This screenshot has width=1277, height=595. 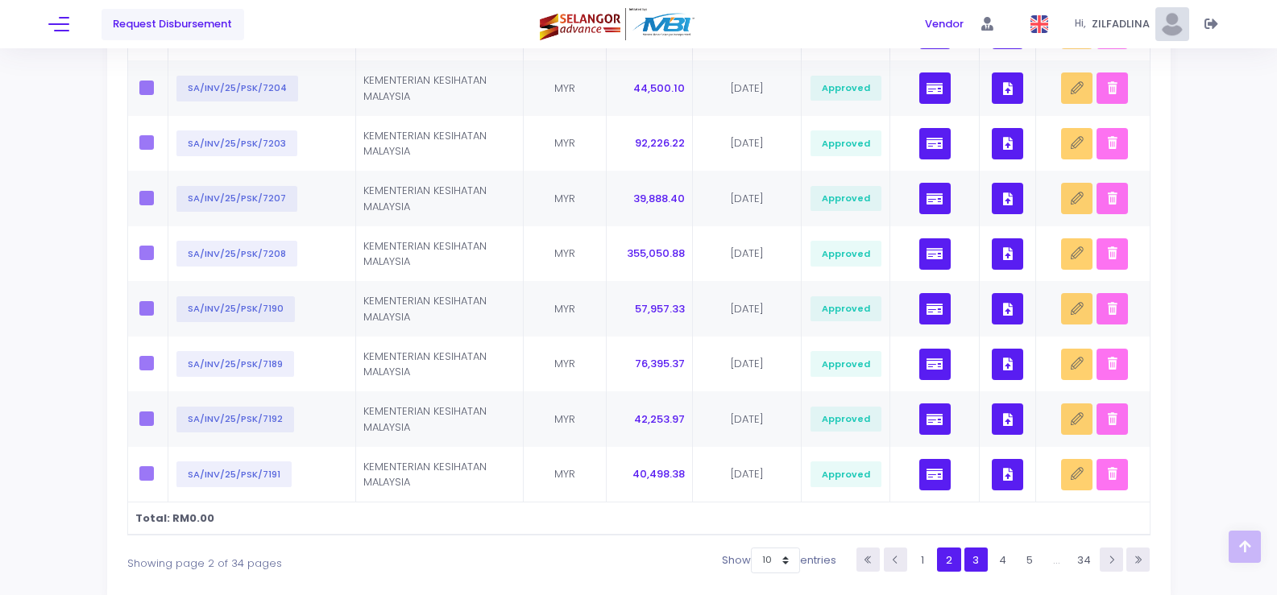 What do you see at coordinates (1002, 559) in the screenshot?
I see `a: 4` at bounding box center [1002, 559].